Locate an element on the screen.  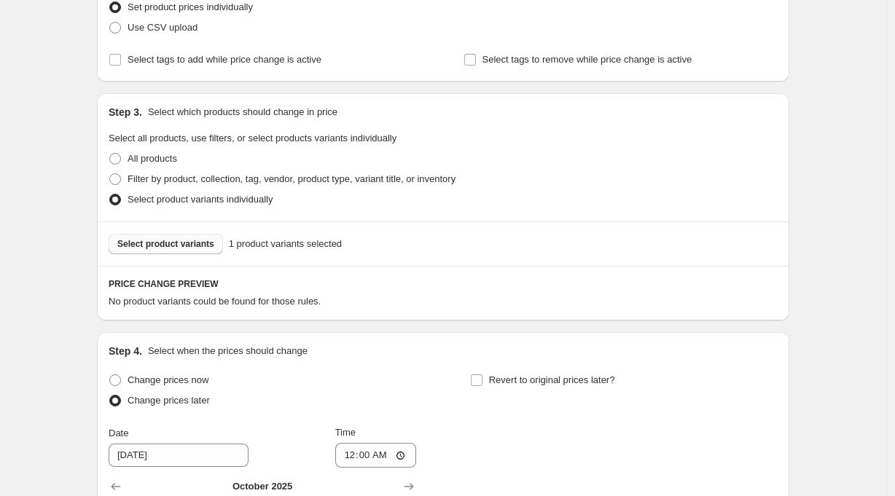
h2: Step 4. is located at coordinates (125, 351).